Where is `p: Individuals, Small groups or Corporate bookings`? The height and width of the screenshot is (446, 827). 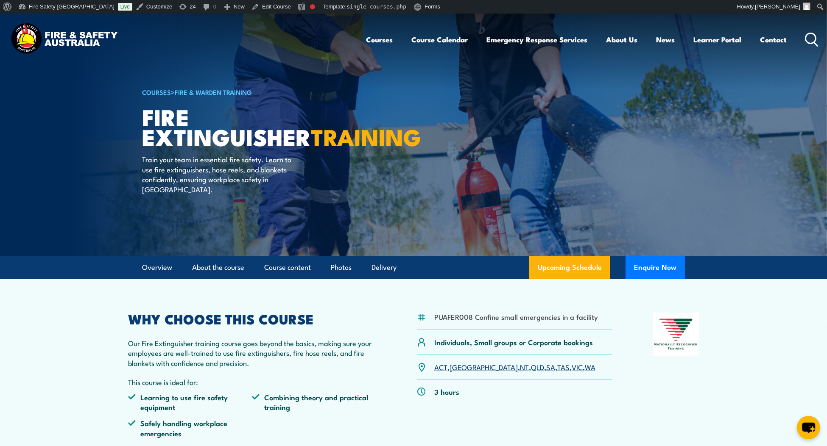 p: Individuals, Small groups or Corporate bookings is located at coordinates (513, 342).